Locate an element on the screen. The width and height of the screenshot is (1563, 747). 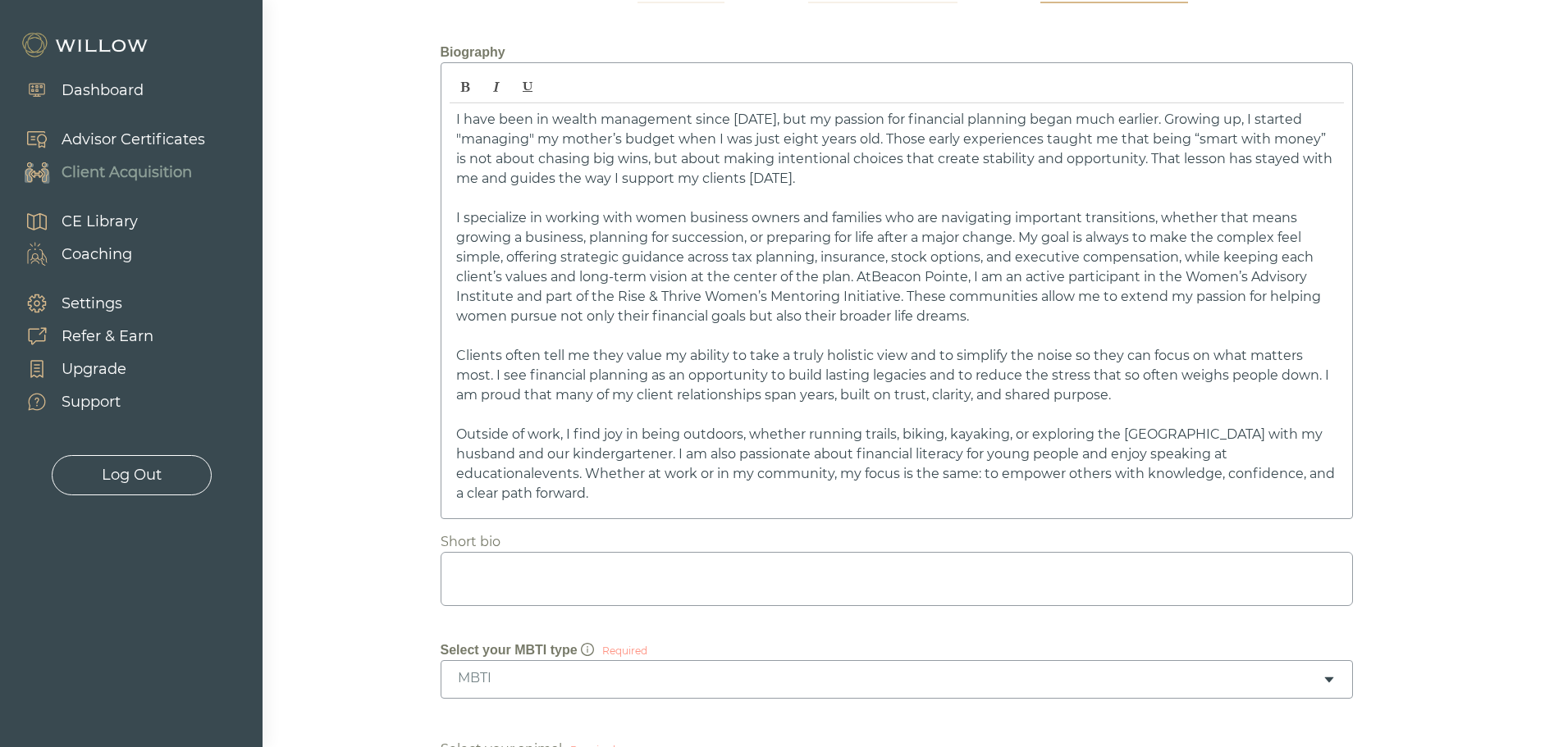
span: Italic is located at coordinates (496, 87).